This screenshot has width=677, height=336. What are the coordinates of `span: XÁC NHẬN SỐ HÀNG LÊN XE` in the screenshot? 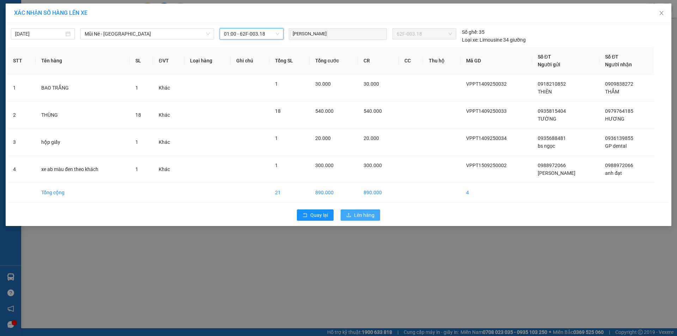 It's located at (51, 13).